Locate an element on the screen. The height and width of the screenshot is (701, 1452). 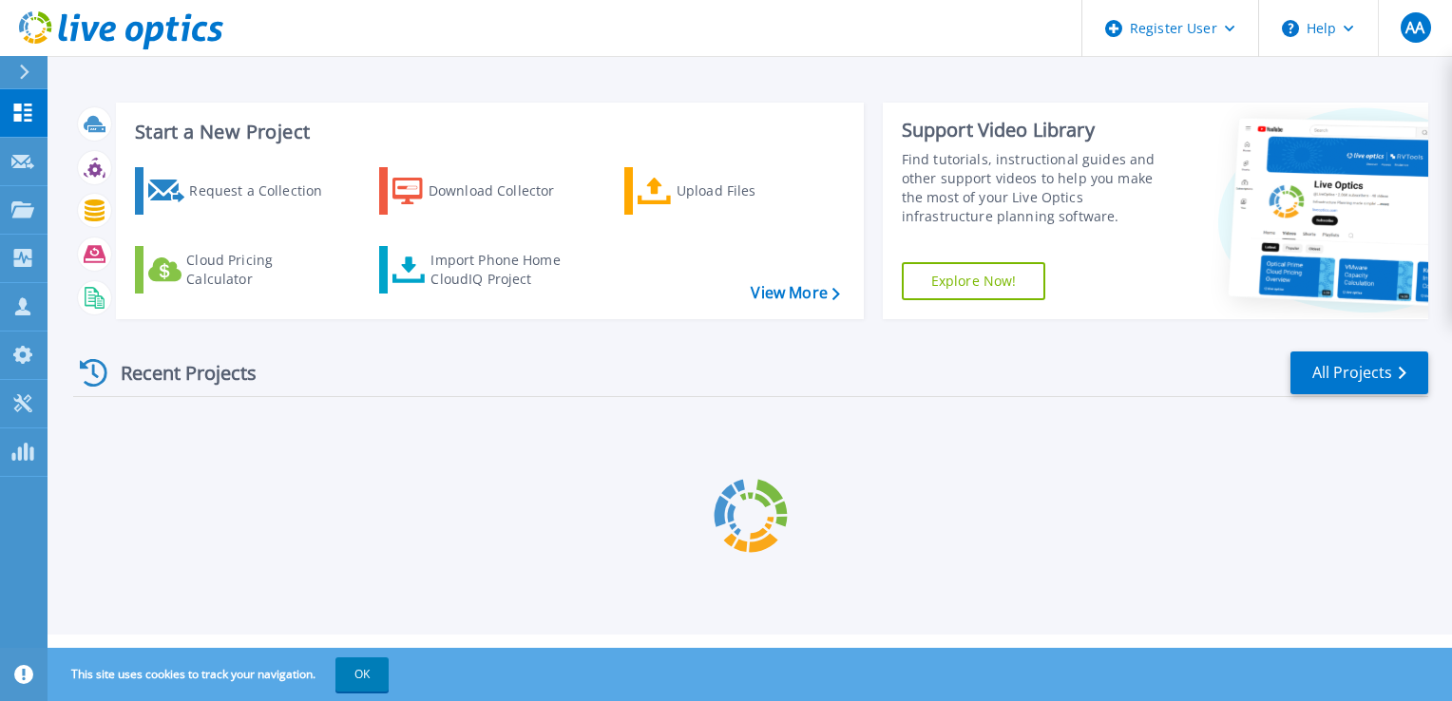
a: Upload Files is located at coordinates (730, 191).